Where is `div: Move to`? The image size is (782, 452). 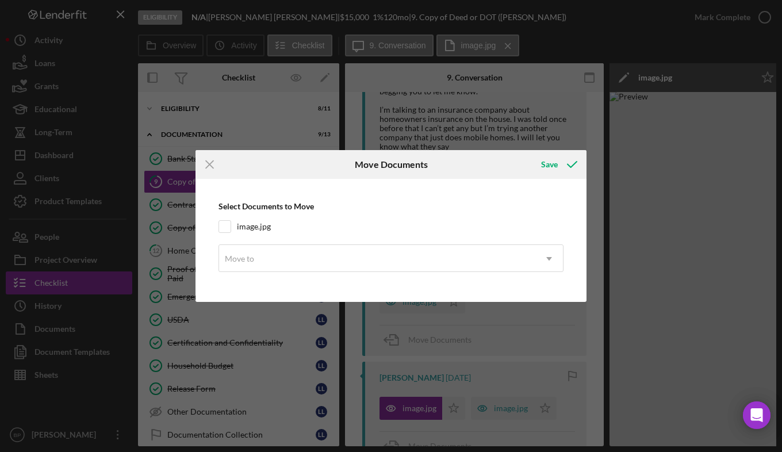
div: Move to is located at coordinates (239, 259).